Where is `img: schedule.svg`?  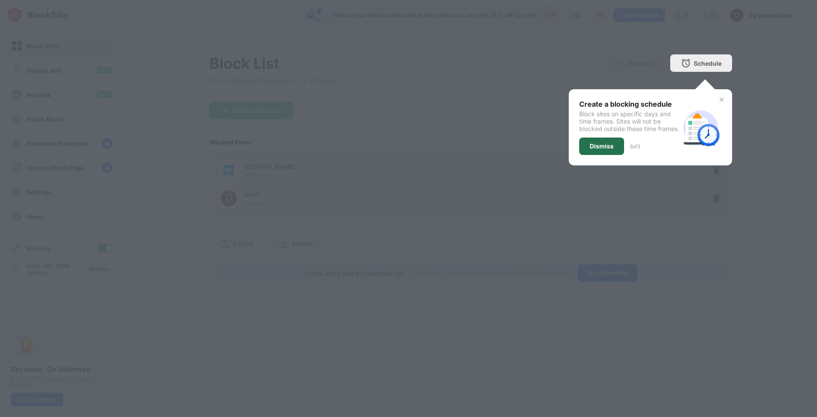 img: schedule.svg is located at coordinates (700, 128).